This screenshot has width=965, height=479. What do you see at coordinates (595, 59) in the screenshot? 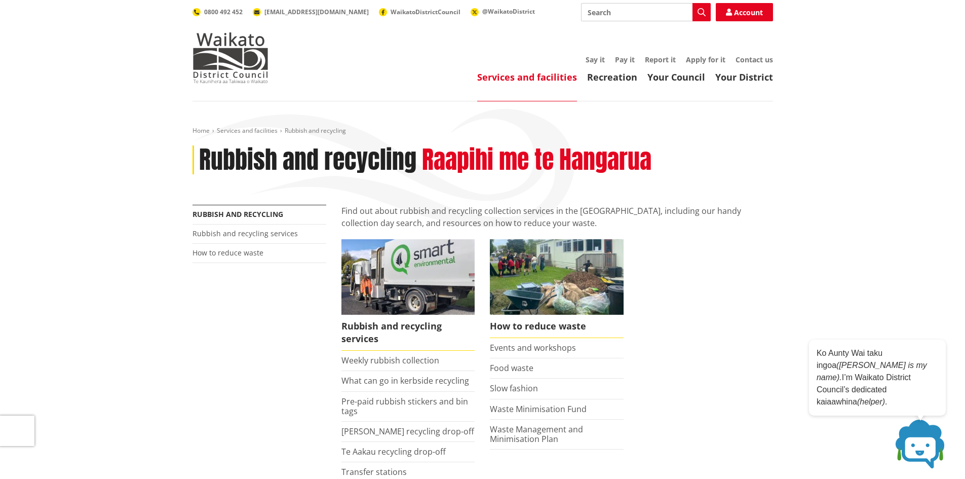
I see `a: Say it` at bounding box center [595, 59].